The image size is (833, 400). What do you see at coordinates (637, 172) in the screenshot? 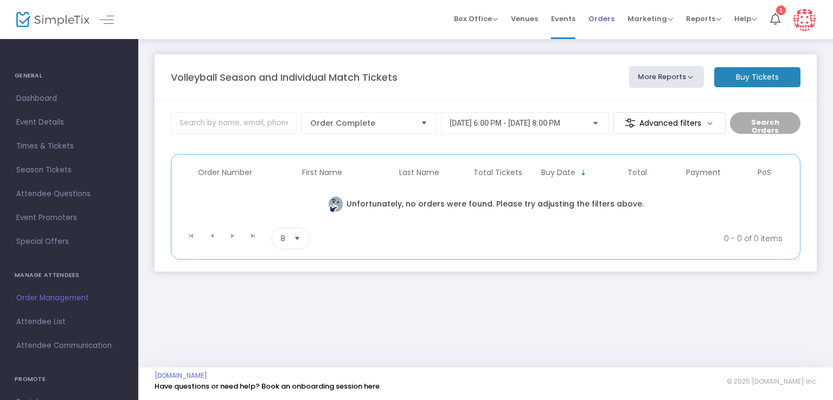
I see `span: Total` at bounding box center [637, 172].